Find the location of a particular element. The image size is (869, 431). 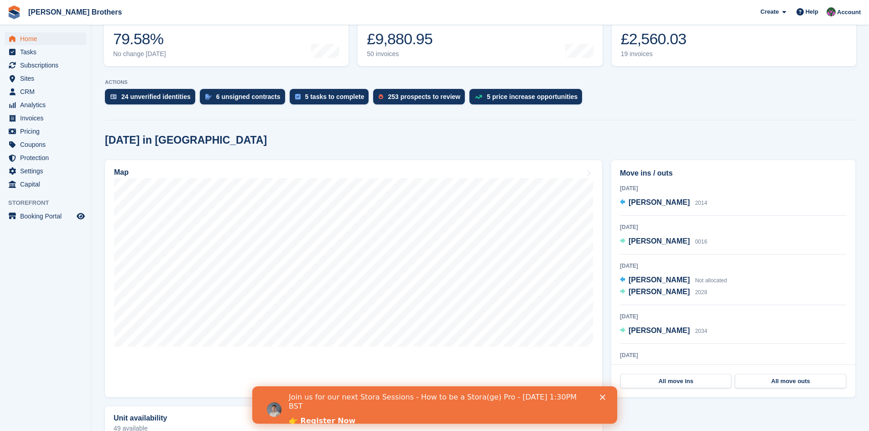

span: 2014 is located at coordinates (701, 203).